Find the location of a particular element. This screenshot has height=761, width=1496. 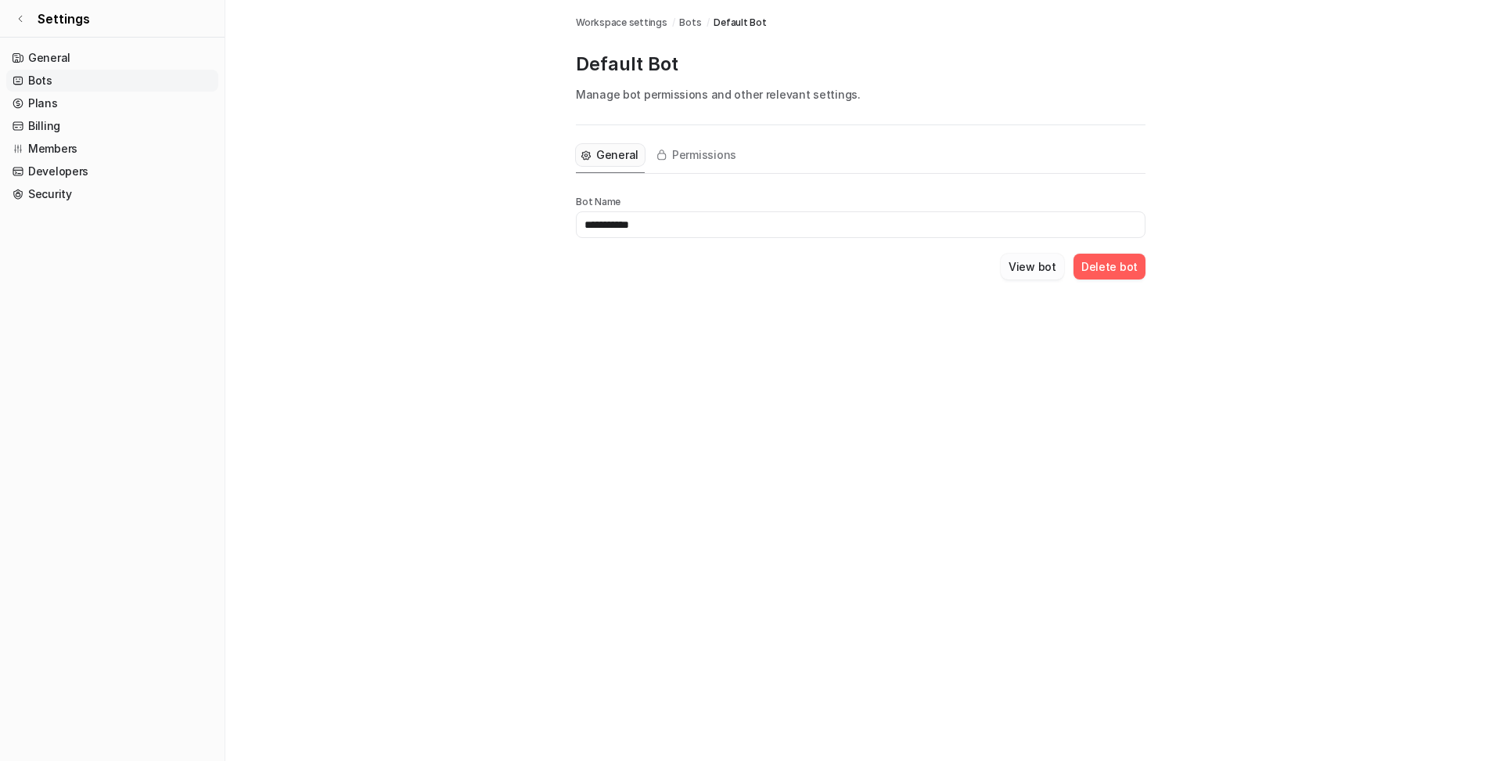

span: Settings is located at coordinates (63, 19).